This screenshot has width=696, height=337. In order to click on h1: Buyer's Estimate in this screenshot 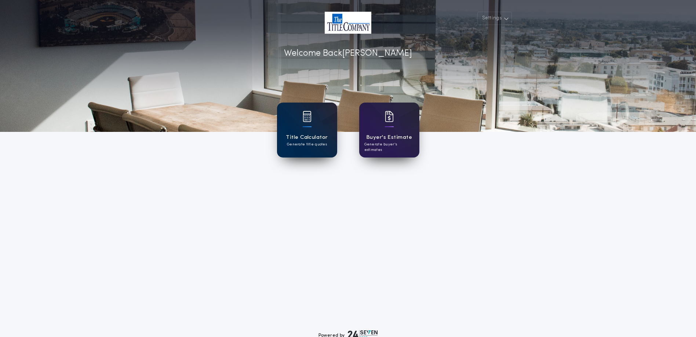, I will do `click(389, 138)`.